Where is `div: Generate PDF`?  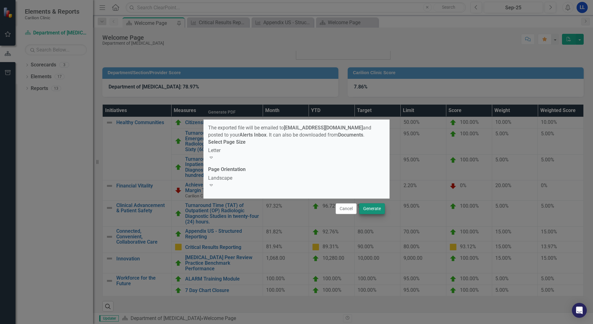 div: Generate PDF is located at coordinates (222, 112).